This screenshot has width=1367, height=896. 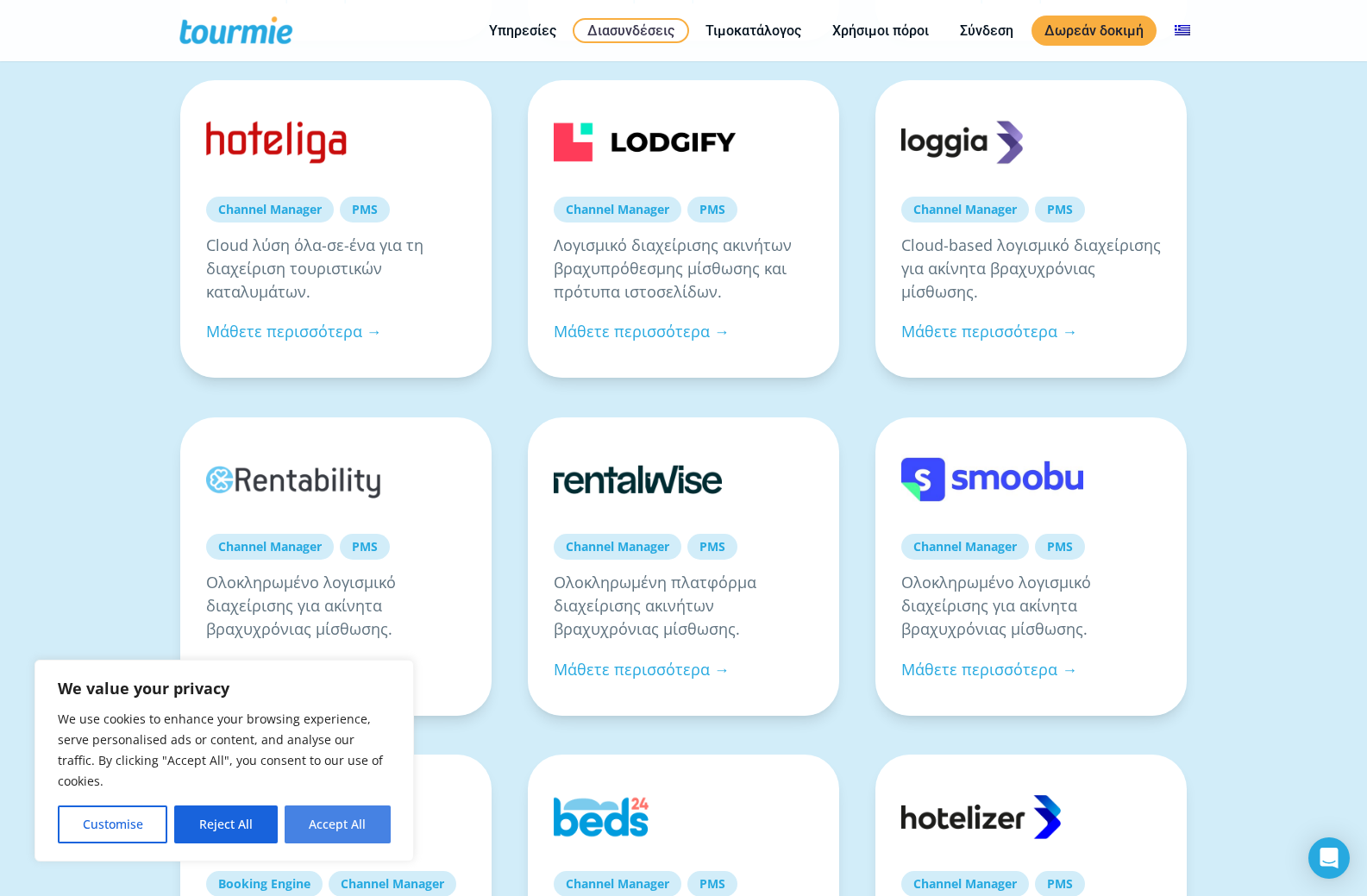 I want to click on a: Διασυνδέσεις, so click(x=631, y=30).